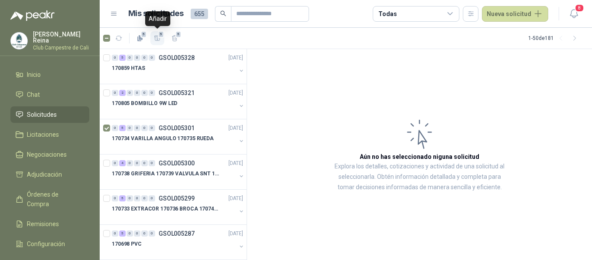  I want to click on p: 170734 VARILLA ANGULO 170735 RUEDA, so click(163, 138).